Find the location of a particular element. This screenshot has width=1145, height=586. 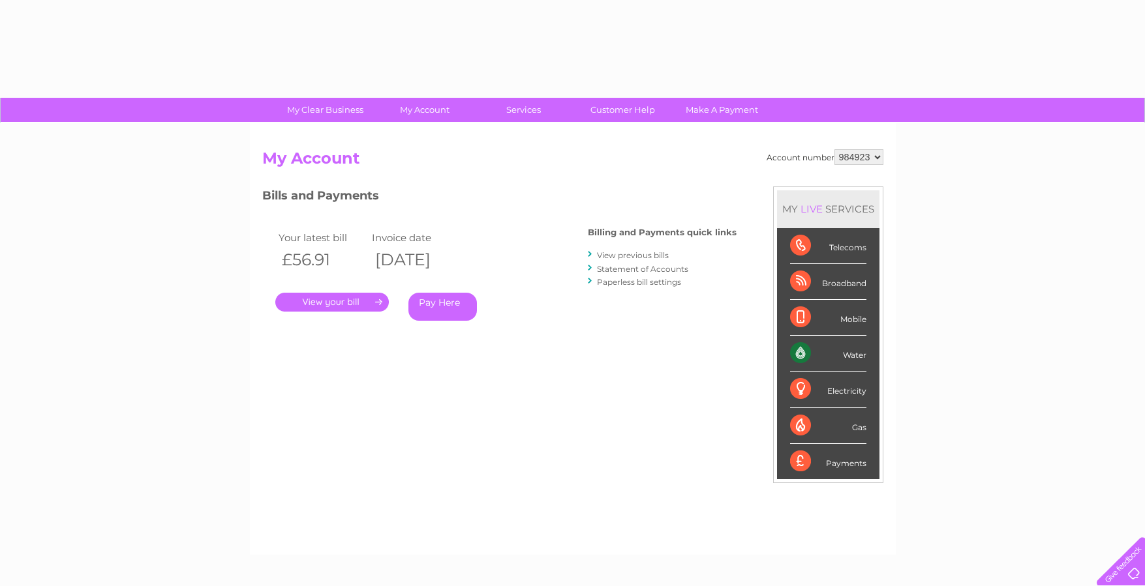

div: Electricity is located at coordinates (828, 389).